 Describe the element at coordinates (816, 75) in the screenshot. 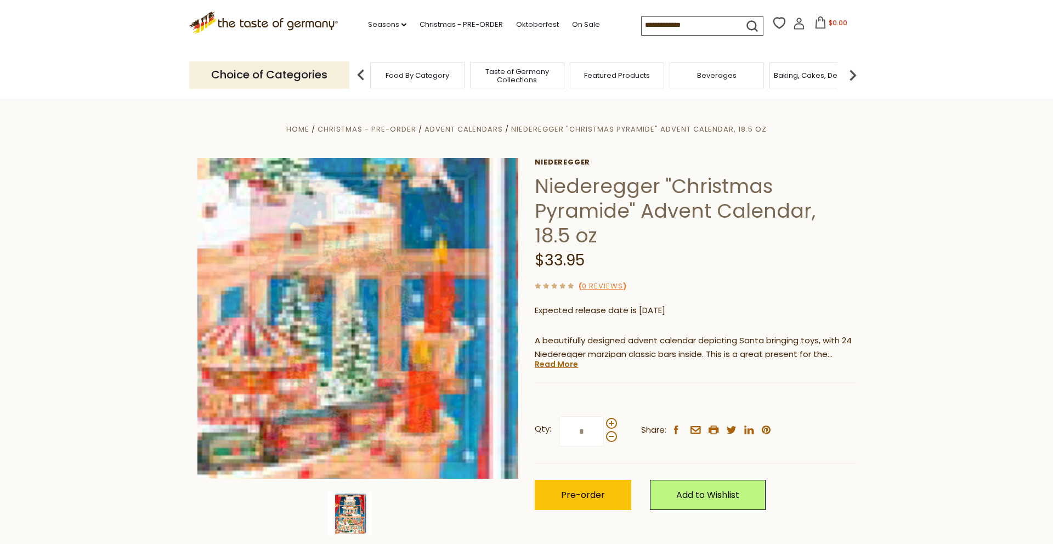

I see `span: Baking, Cakes, Desserts` at that location.